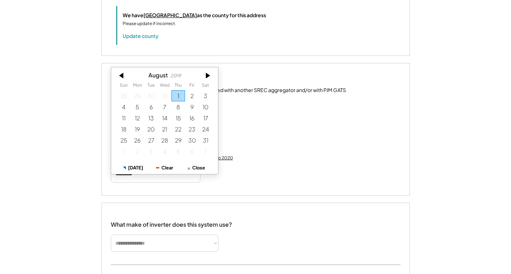 This screenshot has height=274, width=511. What do you see at coordinates (206, 152) in the screenshot?
I see `div: 9/07/2019` at bounding box center [206, 152].